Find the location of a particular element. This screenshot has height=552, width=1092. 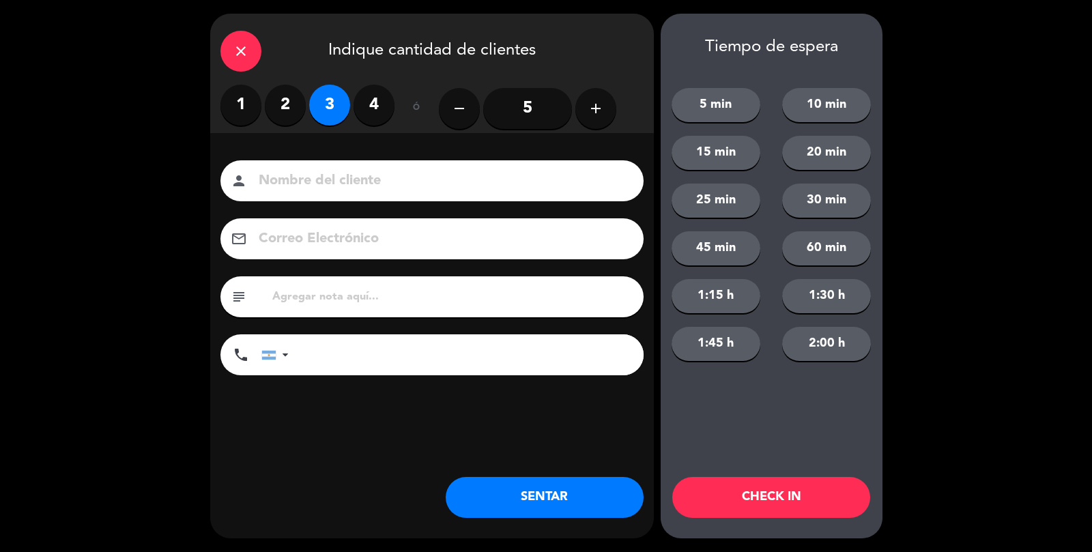

button: 10 min is located at coordinates (826, 105).